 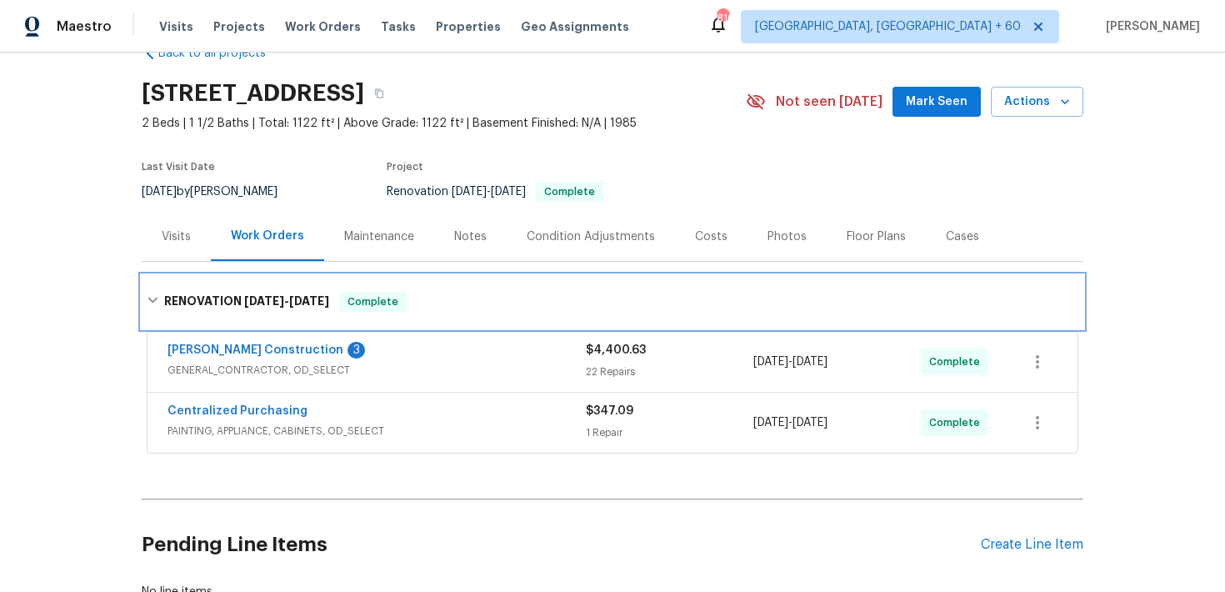 What do you see at coordinates (84, 27) in the screenshot?
I see `span: Maestro` at bounding box center [84, 27].